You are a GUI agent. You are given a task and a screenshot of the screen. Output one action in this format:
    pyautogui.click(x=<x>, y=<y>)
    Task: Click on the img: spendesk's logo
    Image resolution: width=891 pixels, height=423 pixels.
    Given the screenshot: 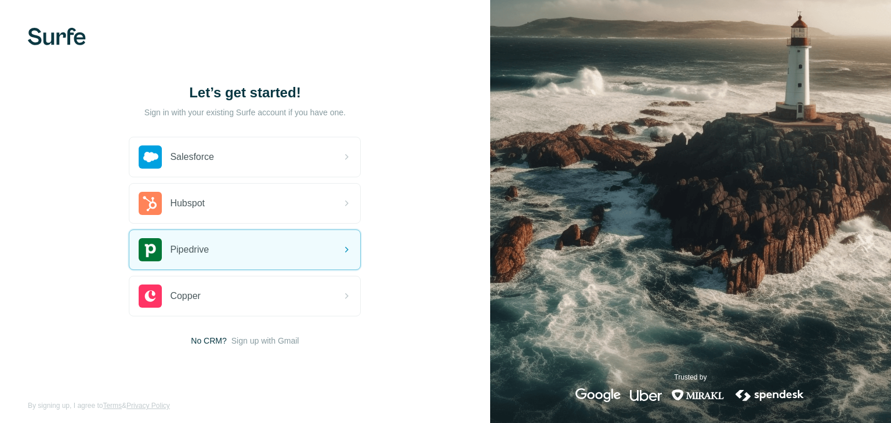 What is the action you would take?
    pyautogui.click(x=769, y=395)
    